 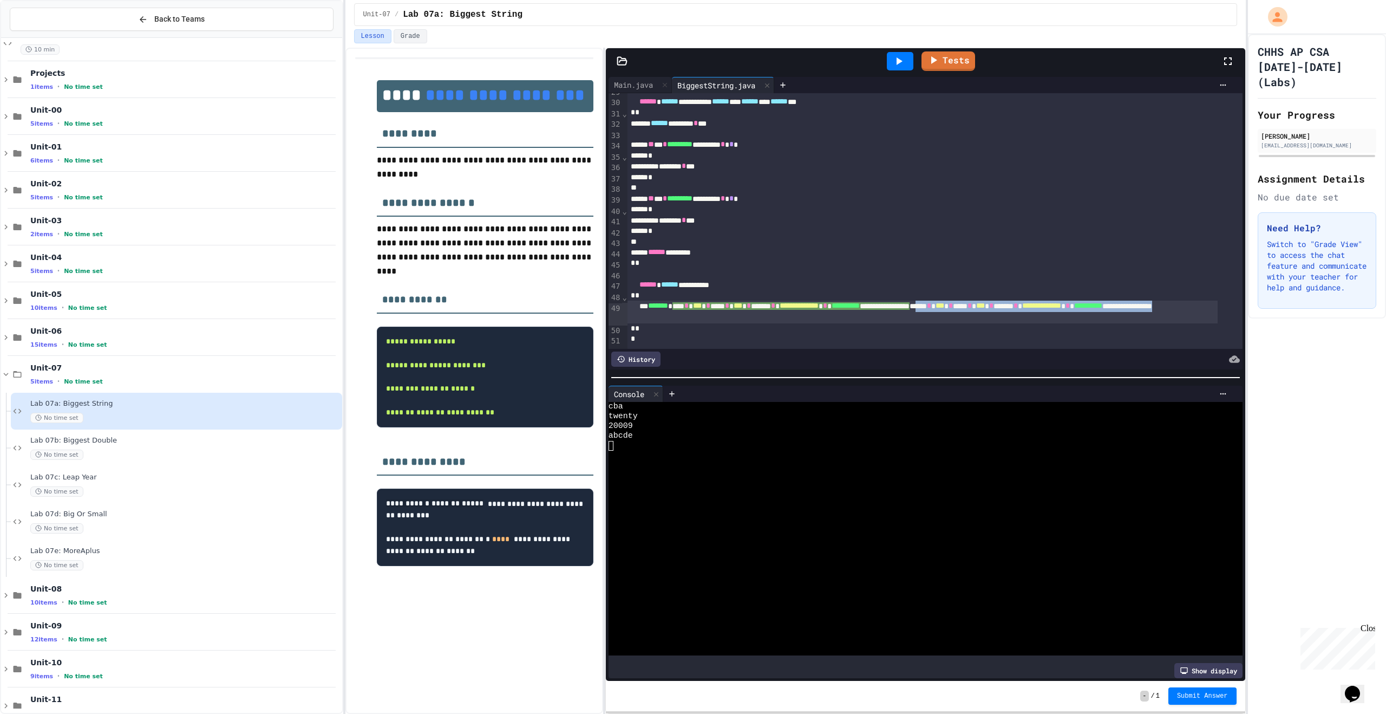 What do you see at coordinates (1273, 17) in the screenshot?
I see `div: My Account` at bounding box center [1273, 17].